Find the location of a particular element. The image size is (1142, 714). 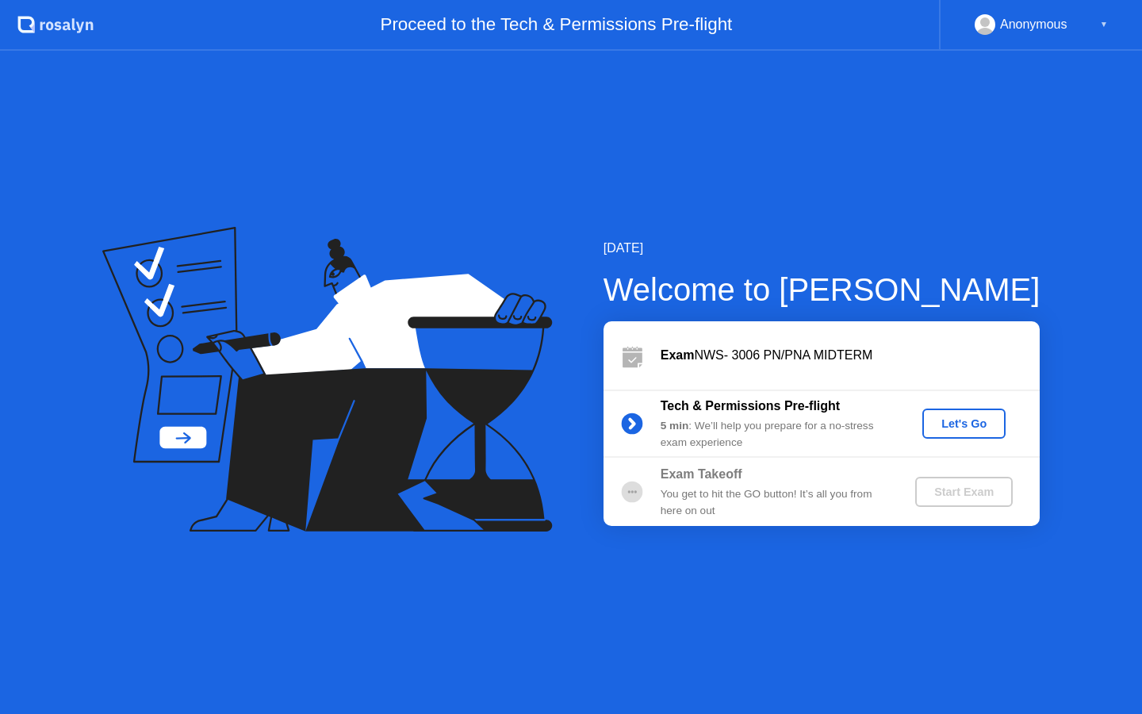

div: You get to hit the GO button! It’s all you from here on out is located at coordinates (775, 502).